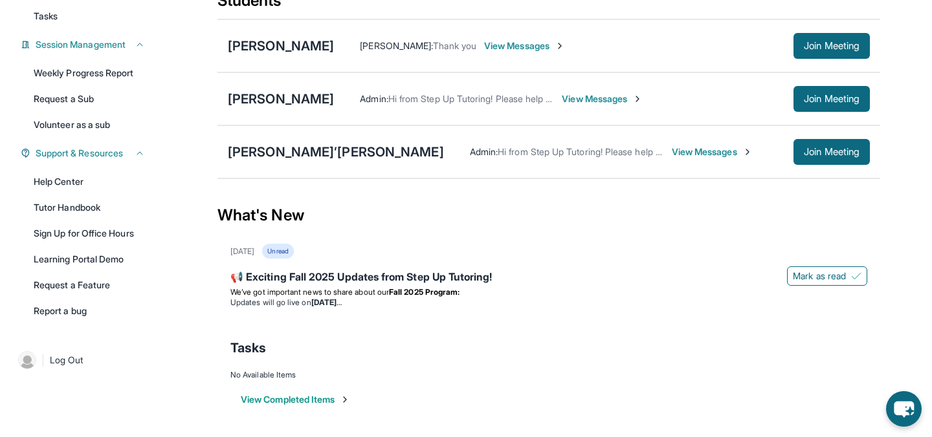  Describe the element at coordinates (903, 409) in the screenshot. I see `button: chat-button` at that location.